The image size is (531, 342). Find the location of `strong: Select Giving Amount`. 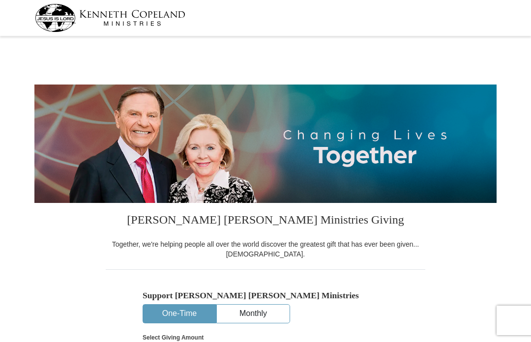

strong: Select Giving Amount is located at coordinates (173, 338).